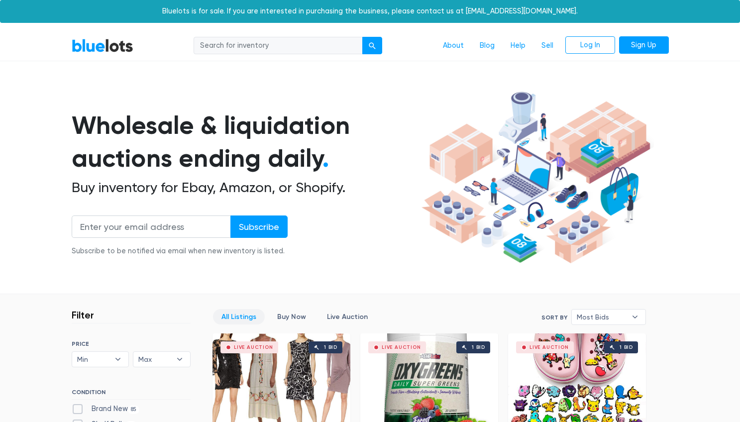  Describe the element at coordinates (644, 45) in the screenshot. I see `a: Sign Up` at that location.